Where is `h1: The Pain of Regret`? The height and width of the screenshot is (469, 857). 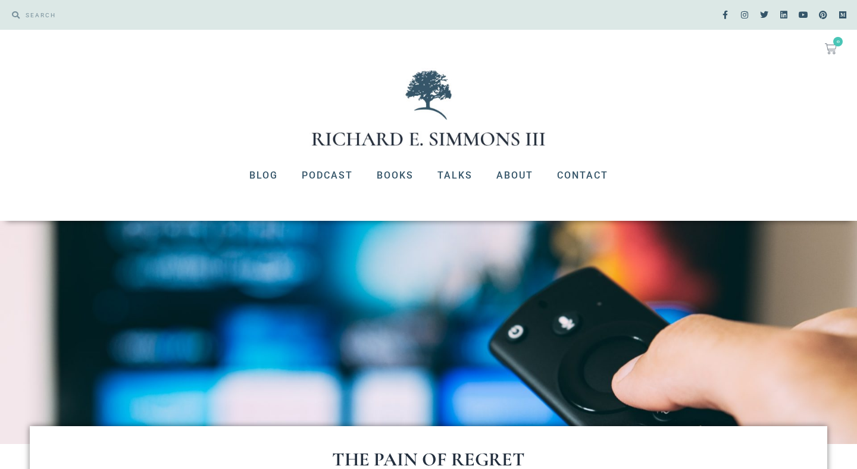 h1: The Pain of Regret is located at coordinates (428, 459).